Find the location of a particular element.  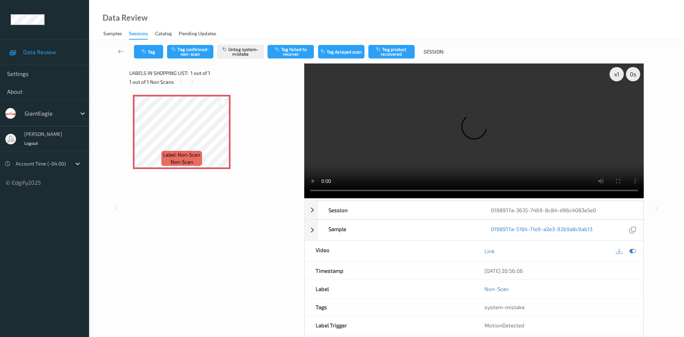

button: Tag is located at coordinates (149, 52).